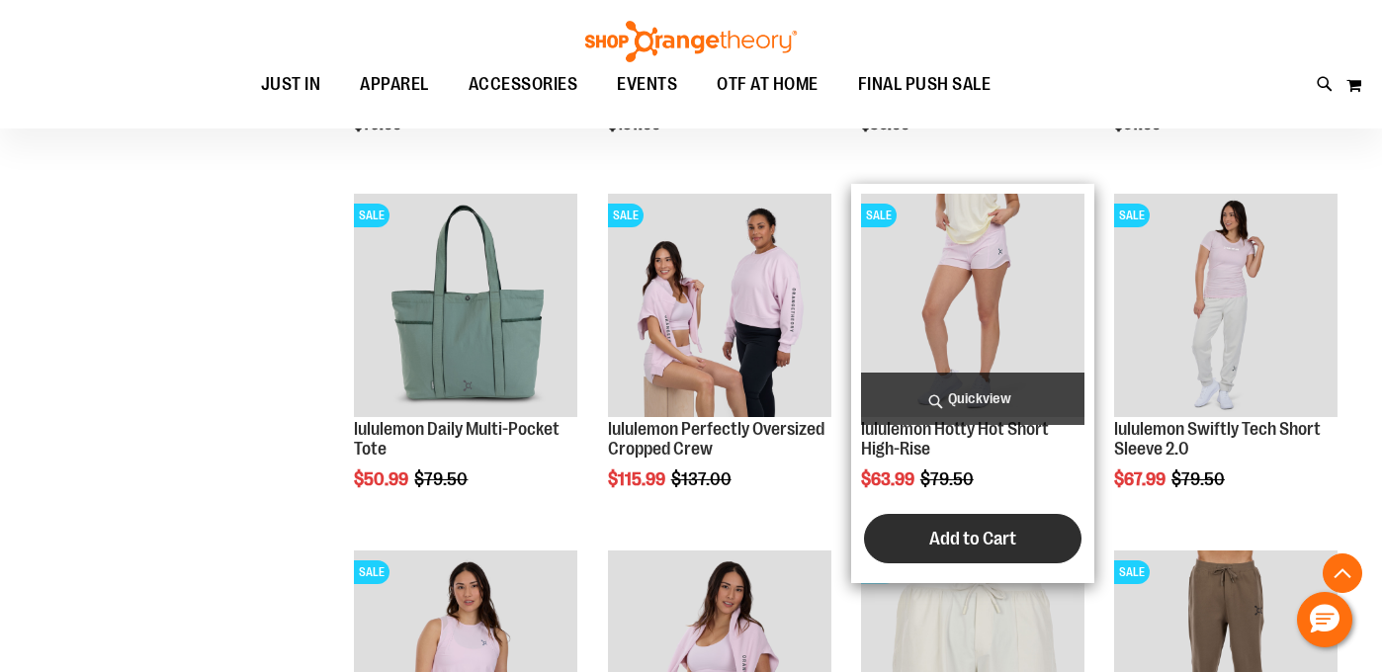 The height and width of the screenshot is (672, 1382). I want to click on a: lululemon Hotty Hot Short High-RiseSALE, so click(973, 306).